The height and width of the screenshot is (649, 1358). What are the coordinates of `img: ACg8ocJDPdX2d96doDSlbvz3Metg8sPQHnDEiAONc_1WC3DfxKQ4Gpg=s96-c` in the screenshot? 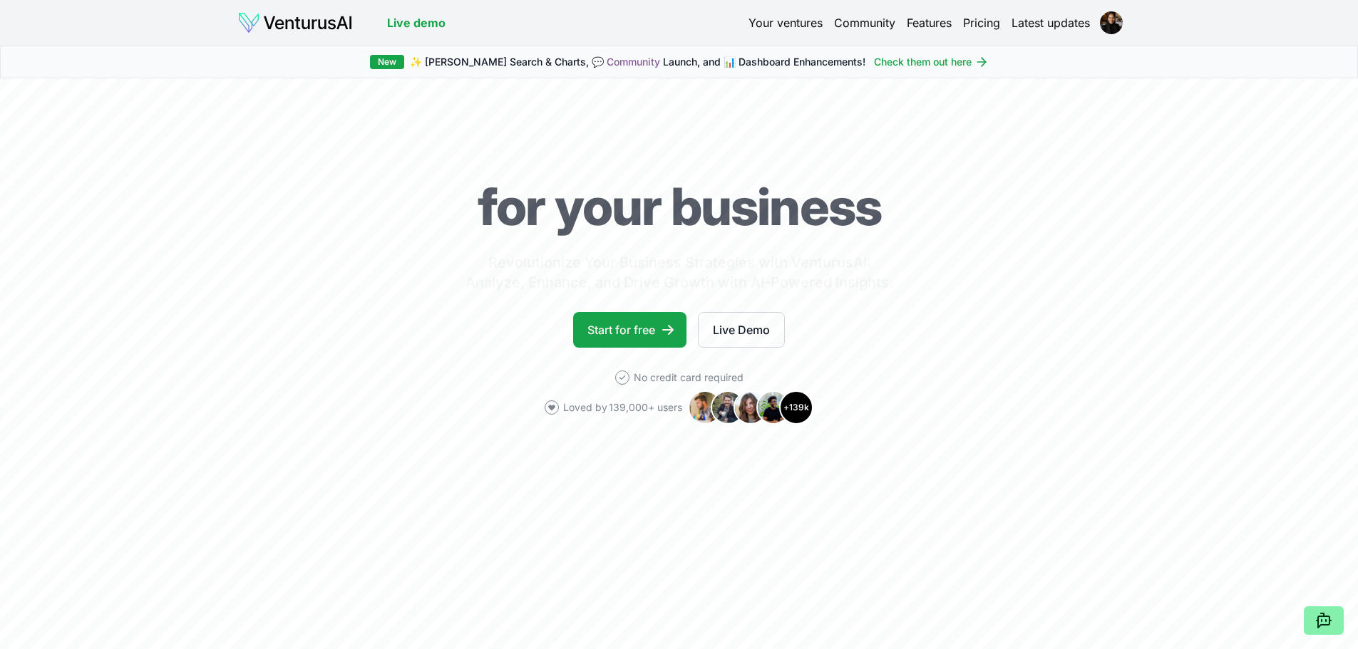 It's located at (1111, 23).